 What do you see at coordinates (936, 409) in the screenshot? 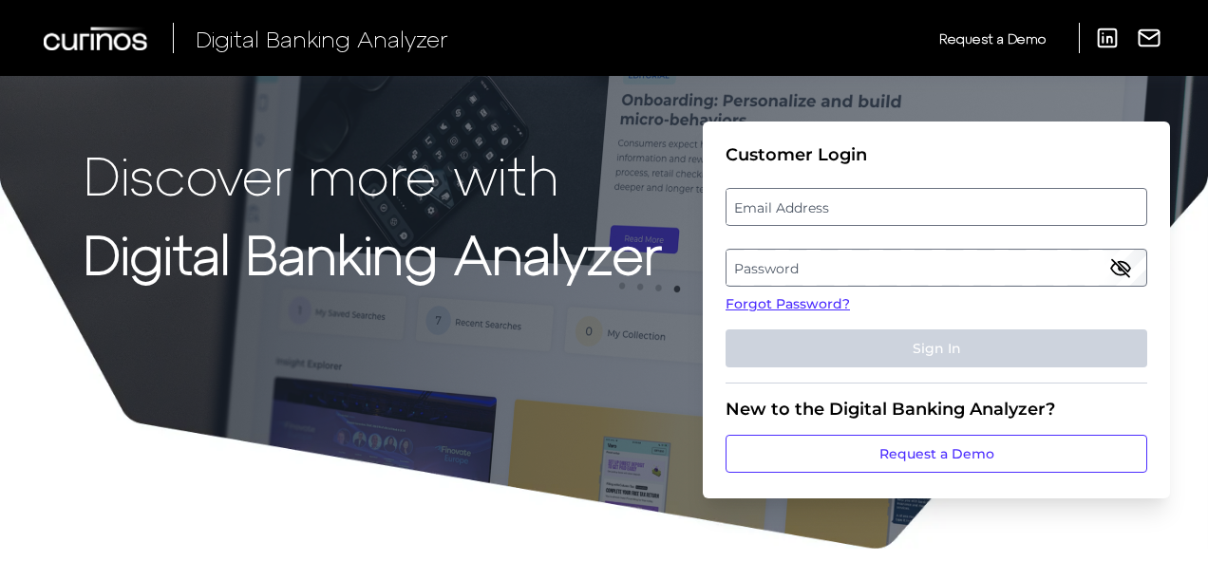
I see `div: New to the Digital Banking Analyzer?` at bounding box center [936, 409].